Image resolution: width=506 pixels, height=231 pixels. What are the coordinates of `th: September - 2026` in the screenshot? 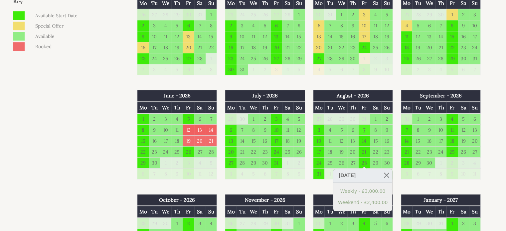 It's located at (441, 96).